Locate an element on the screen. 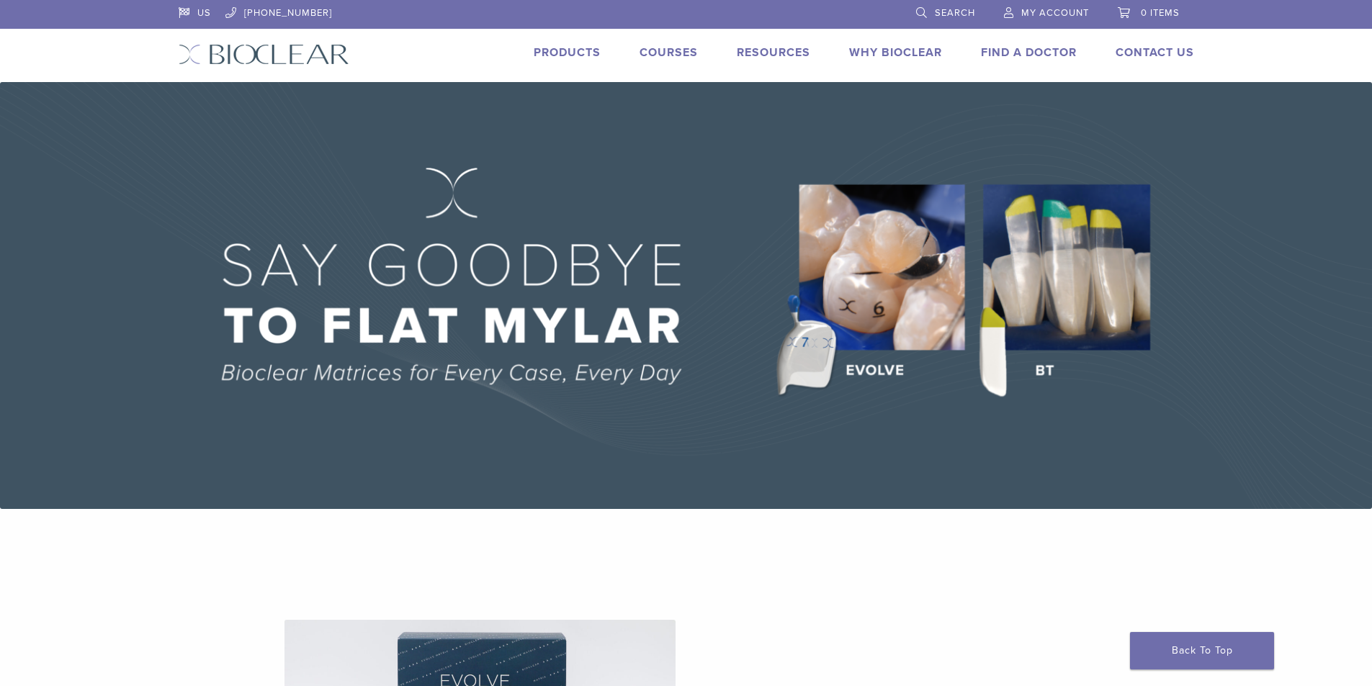  span: My Account is located at coordinates (1055, 13).